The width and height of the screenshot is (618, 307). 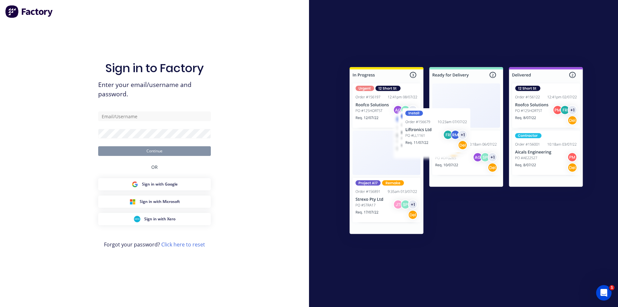 What do you see at coordinates (154, 68) in the screenshot?
I see `h1: Sign in to Factory` at bounding box center [154, 68].